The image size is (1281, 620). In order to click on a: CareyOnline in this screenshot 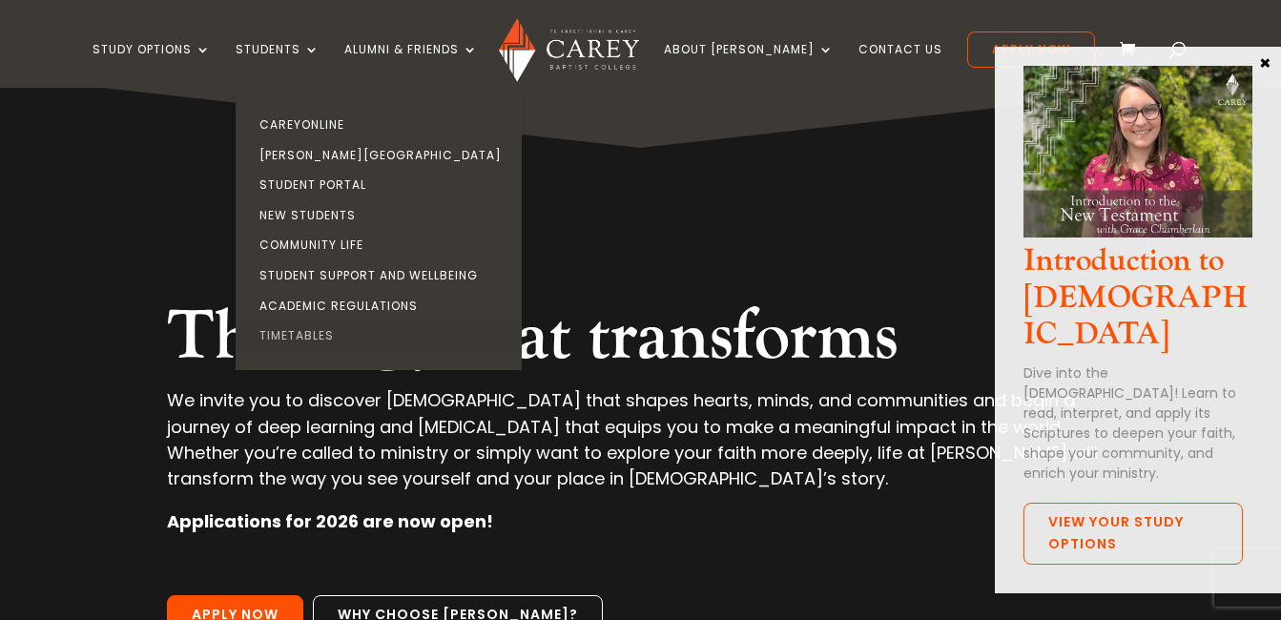, I will do `click(384, 125)`.